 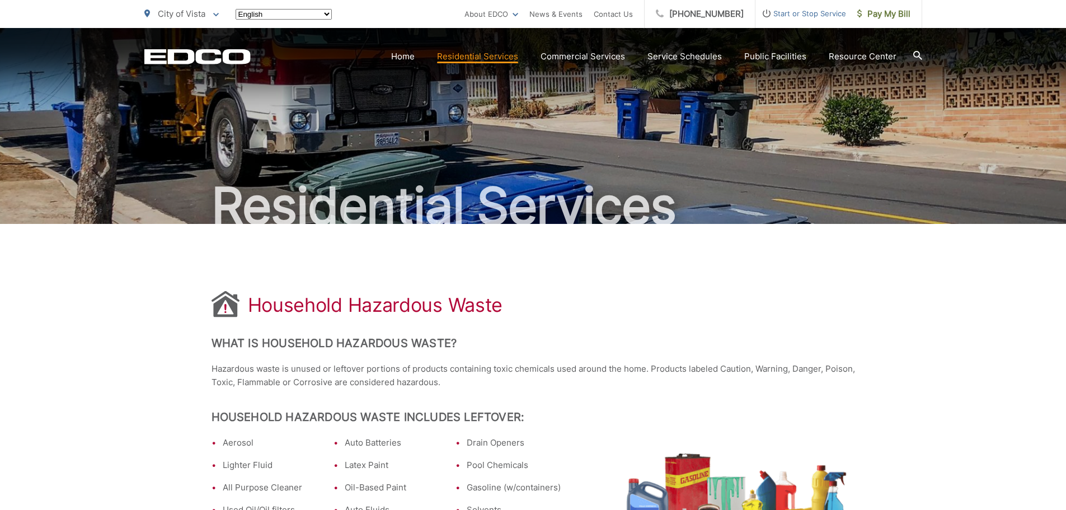 I want to click on h2: What is Household Hazardous Waste?, so click(x=533, y=343).